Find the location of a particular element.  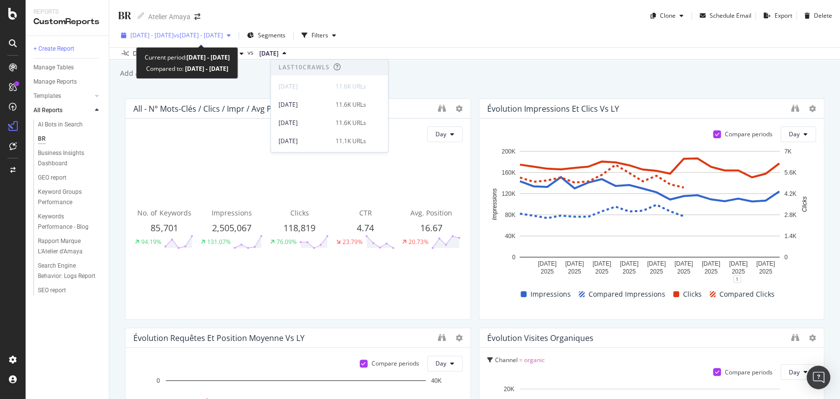

div: Évolution impressions et clics vs LYCompare periodsDayA chart.1ImpressionsCompared ImpressionsCli... is located at coordinates (652, 209).